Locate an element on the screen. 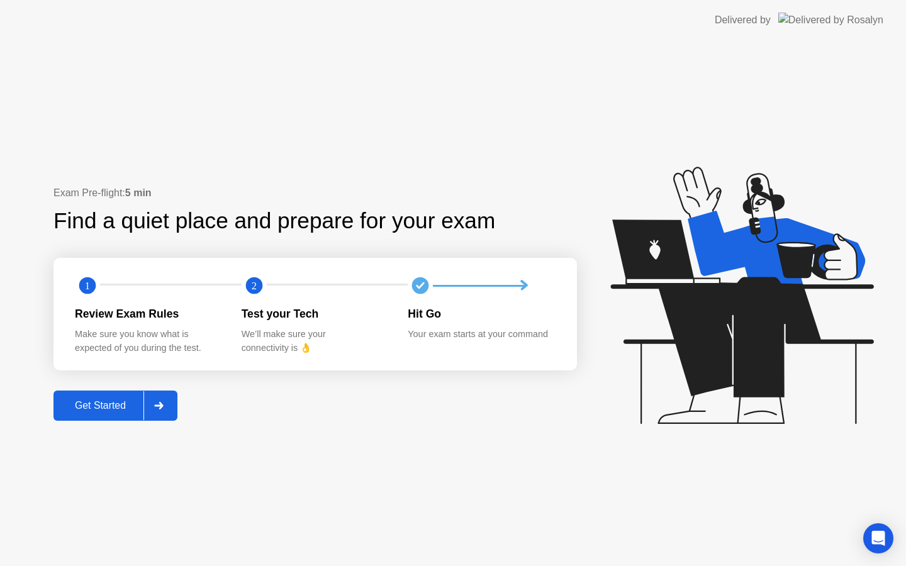  div: Make sure you know what is expected of you during the test. is located at coordinates (148, 341).